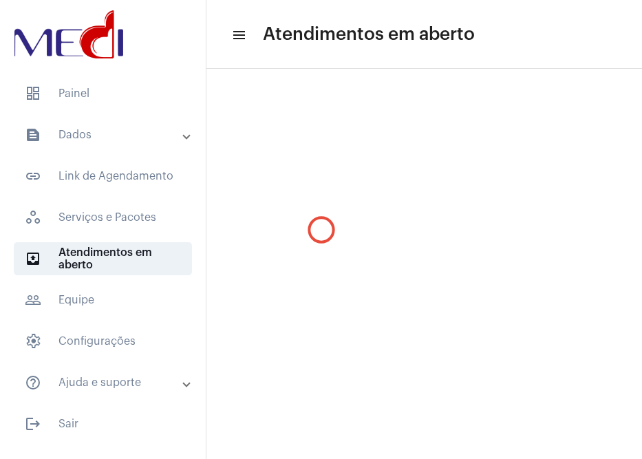  I want to click on span: Sair, so click(103, 424).